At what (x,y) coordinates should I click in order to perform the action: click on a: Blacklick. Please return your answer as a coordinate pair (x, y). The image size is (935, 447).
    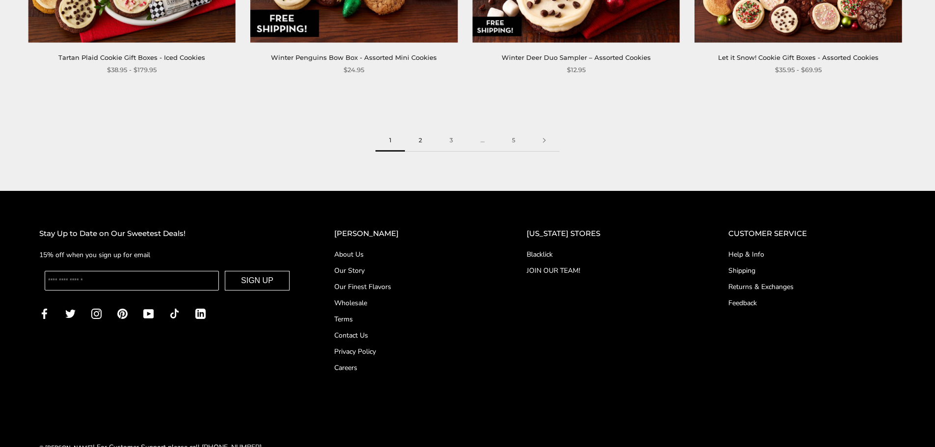
    Looking at the image, I should click on (608, 254).